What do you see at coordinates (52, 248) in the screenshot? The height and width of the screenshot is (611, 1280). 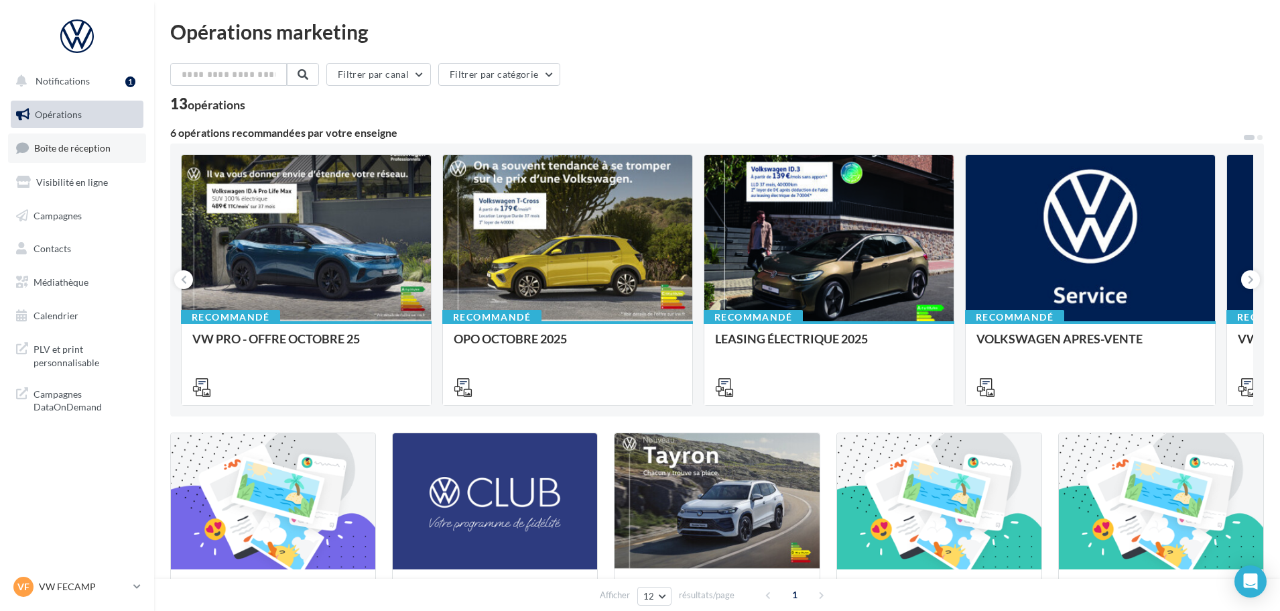 I see `span: Contacts` at bounding box center [52, 248].